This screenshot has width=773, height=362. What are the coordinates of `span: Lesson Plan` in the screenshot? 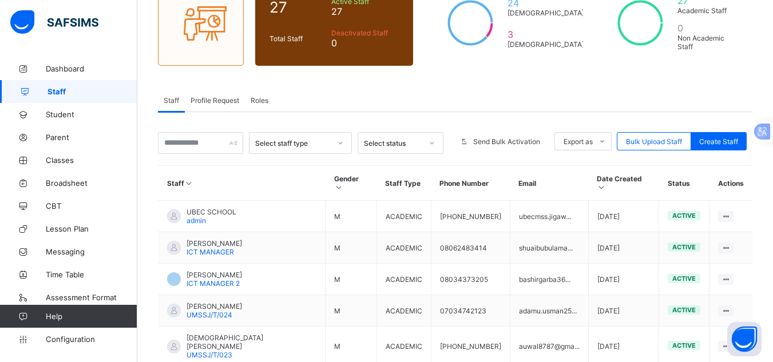 It's located at (92, 229).